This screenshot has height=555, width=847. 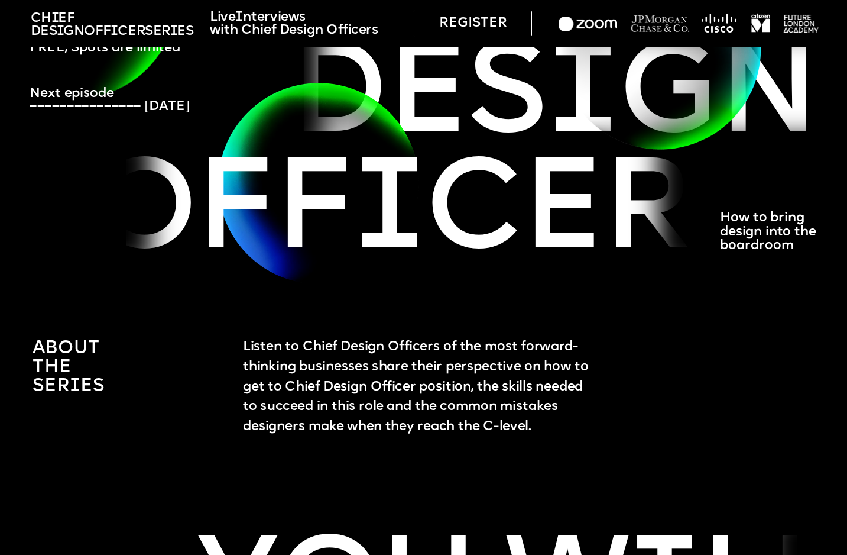 What do you see at coordinates (761, 23) in the screenshot?
I see `img: image-98e285c0-c86e-4d2b-a234-49fe345cfac8.png` at bounding box center [761, 23].